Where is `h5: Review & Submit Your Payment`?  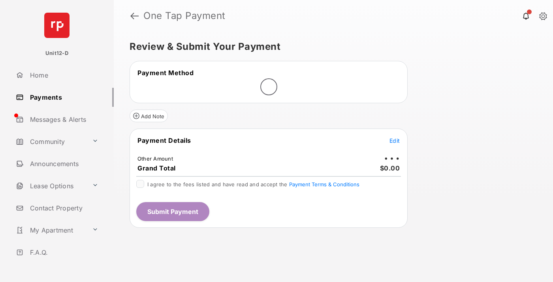 h5: Review & Submit Your Payment is located at coordinates (330, 47).